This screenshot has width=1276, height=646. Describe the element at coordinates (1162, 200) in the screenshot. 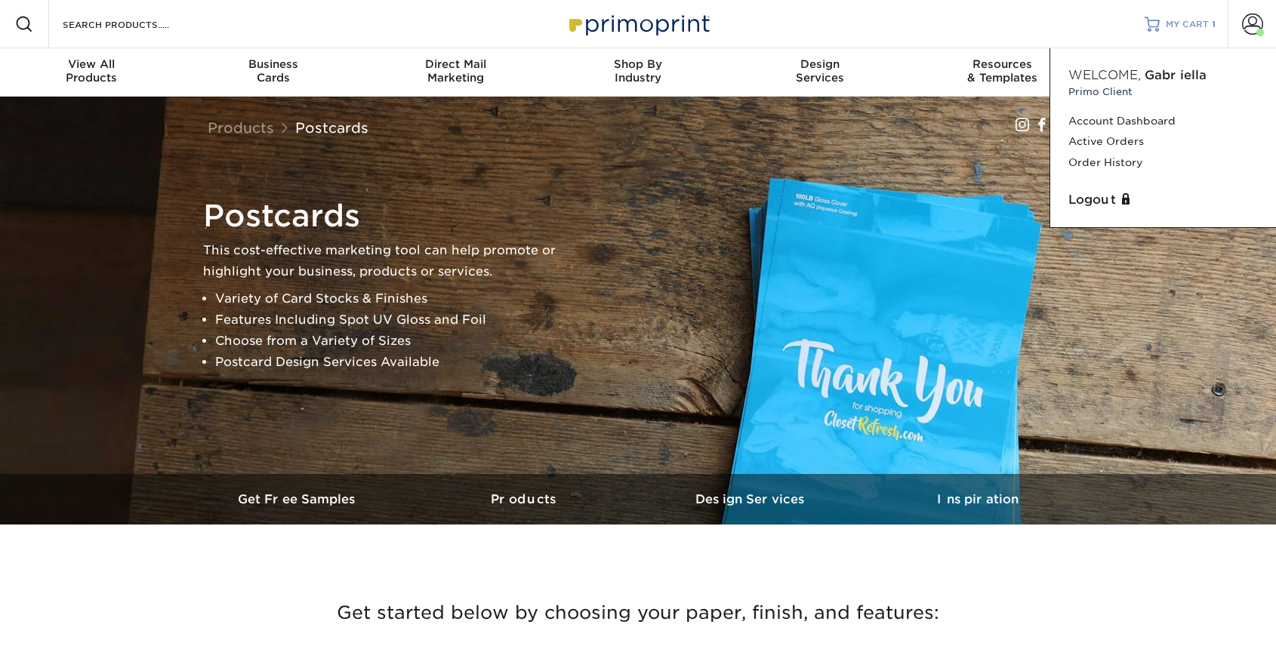

I see `a: Logout` at that location.